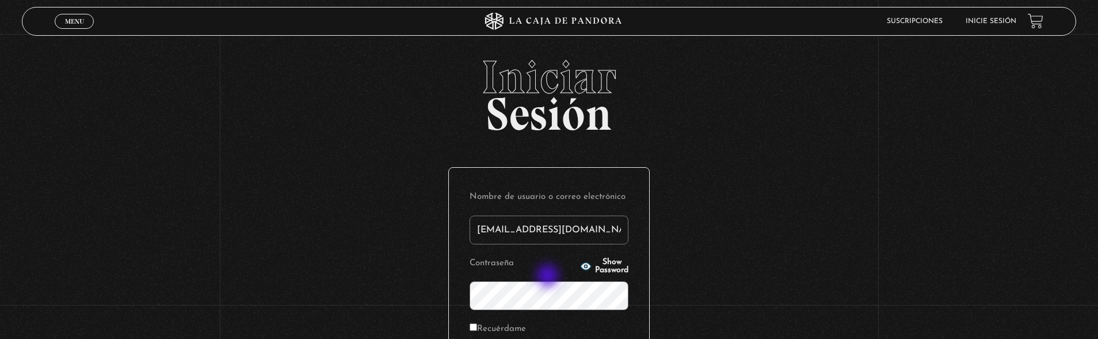 The height and width of the screenshot is (339, 1098). Describe the element at coordinates (549, 197) in the screenshot. I see `label: Nombre de usuario o correo electrónico` at that location.